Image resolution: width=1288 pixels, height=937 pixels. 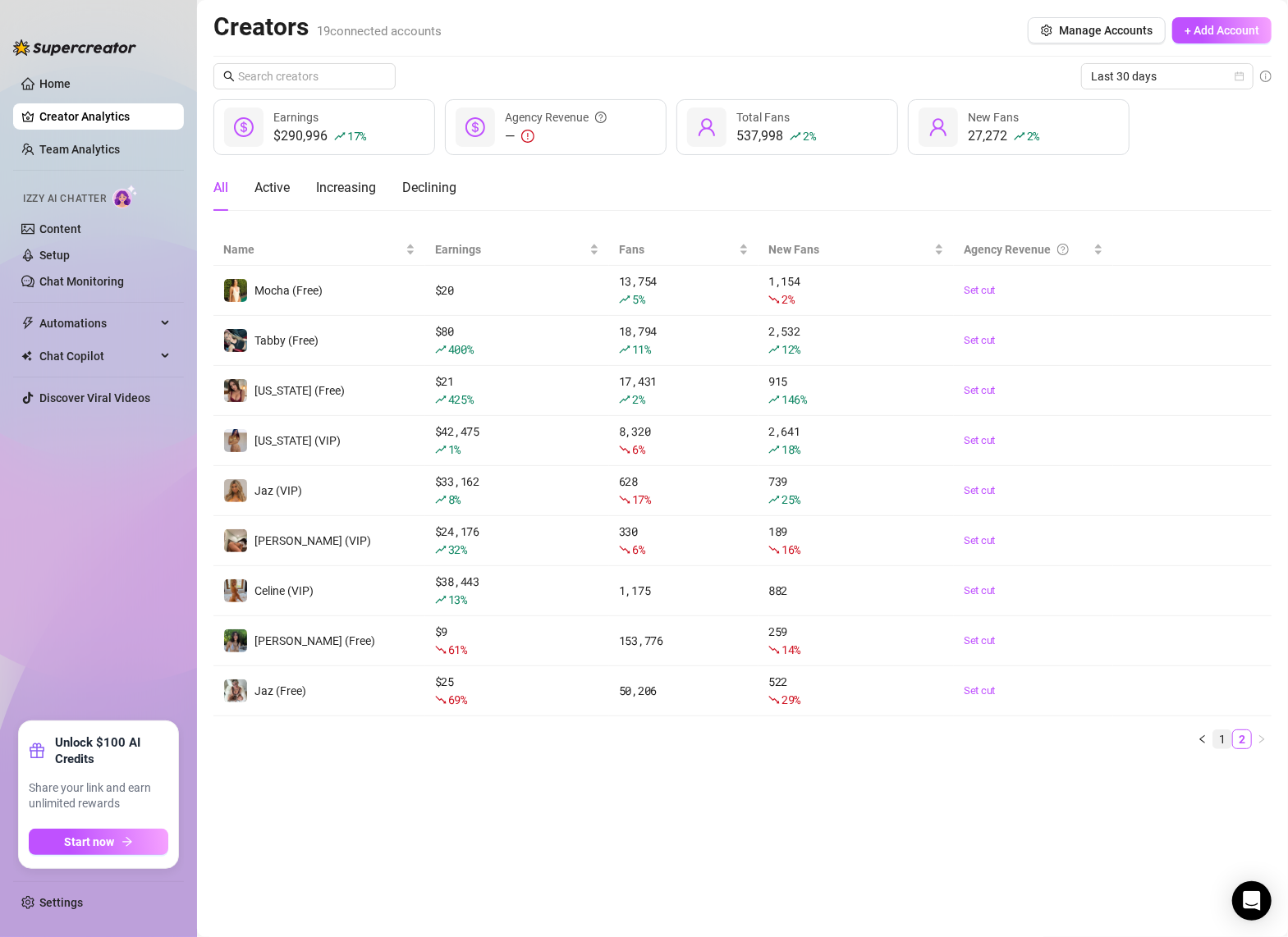 What do you see at coordinates (229, 76) in the screenshot?
I see `span: search` at bounding box center [229, 76].